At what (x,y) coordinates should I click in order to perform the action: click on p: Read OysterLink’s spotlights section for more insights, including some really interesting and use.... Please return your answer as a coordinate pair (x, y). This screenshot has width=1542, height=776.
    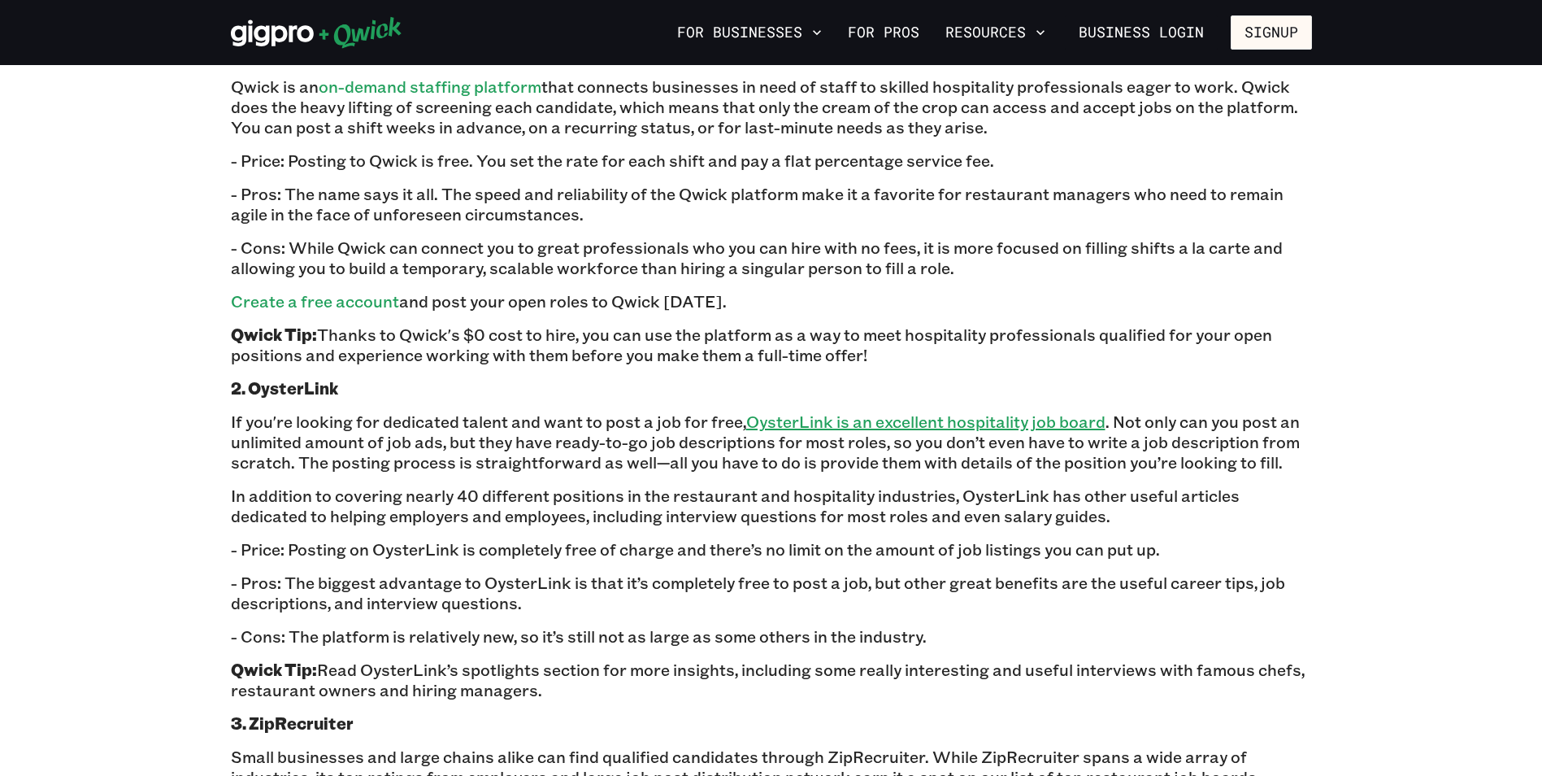
    Looking at the image, I should click on (772, 680).